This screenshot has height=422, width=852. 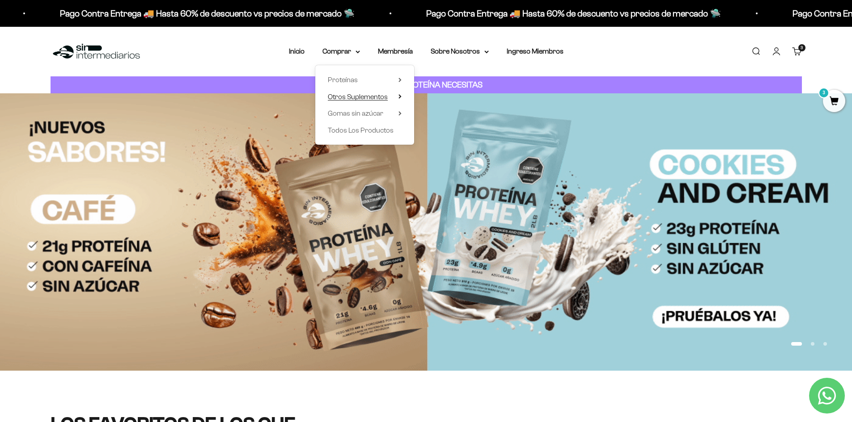 I want to click on span: Proteínas, so click(x=342, y=80).